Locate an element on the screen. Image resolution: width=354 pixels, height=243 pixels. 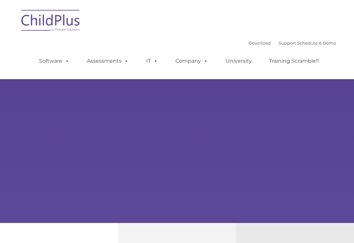
a: Support is located at coordinates (287, 43).